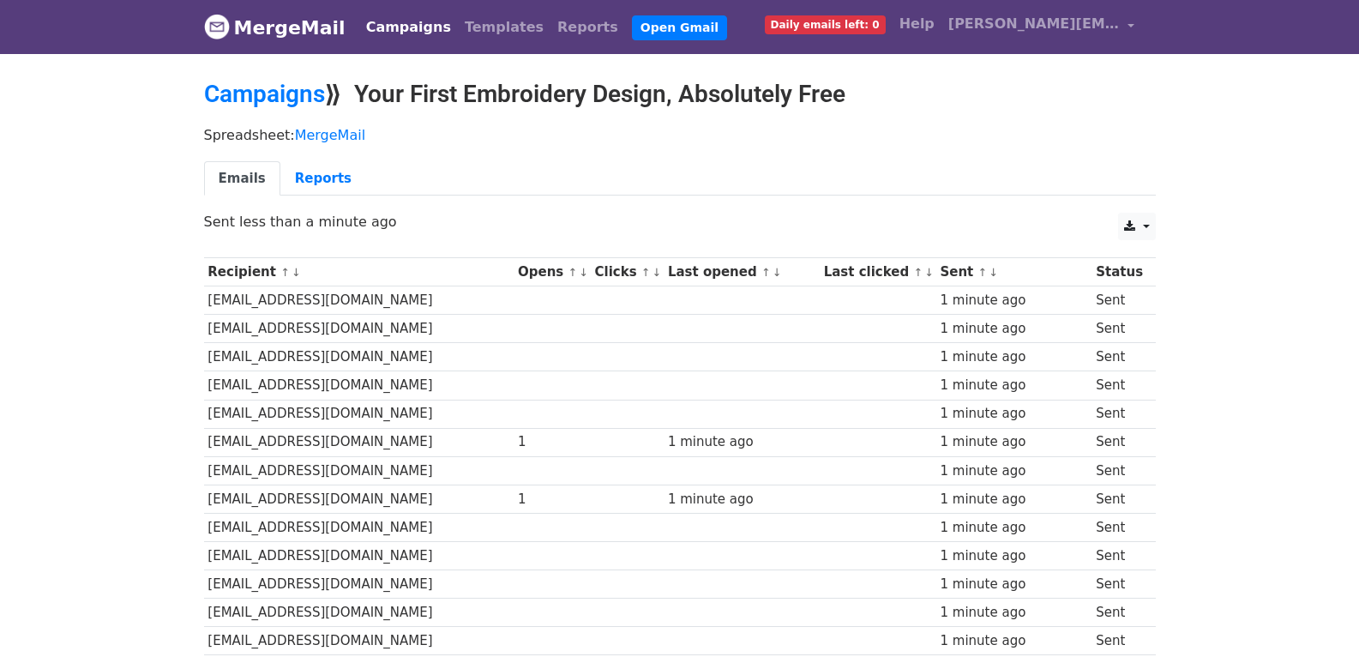 The image size is (1359, 663). Describe the element at coordinates (741, 272) in the screenshot. I see `th: Last opened` at that location.